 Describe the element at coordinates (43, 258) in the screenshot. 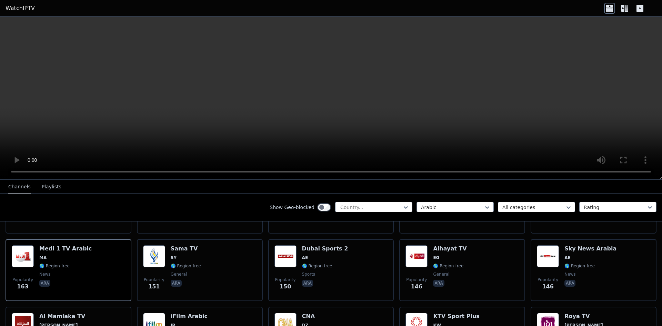

I see `span: MA` at that location.